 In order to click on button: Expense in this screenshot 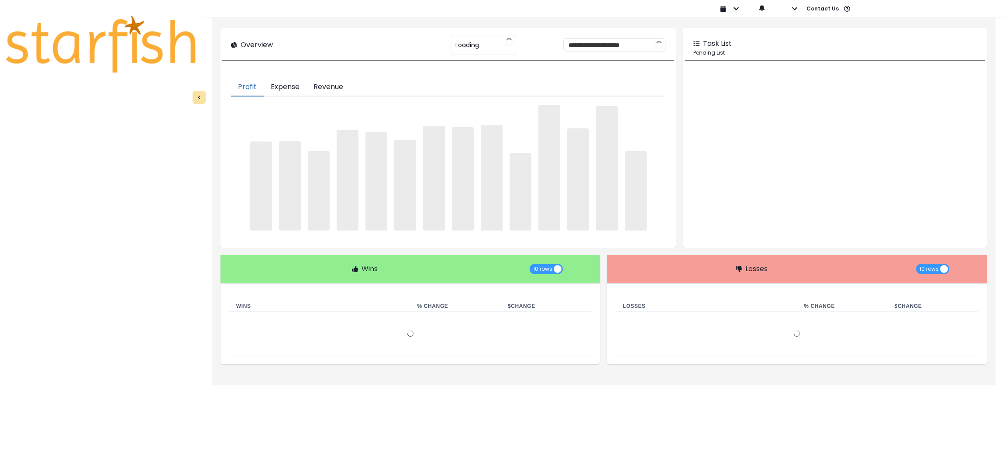, I will do `click(285, 87)`.